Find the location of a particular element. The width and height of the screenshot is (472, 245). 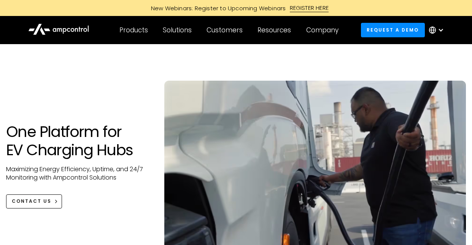

div: Resources is located at coordinates (274, 30).